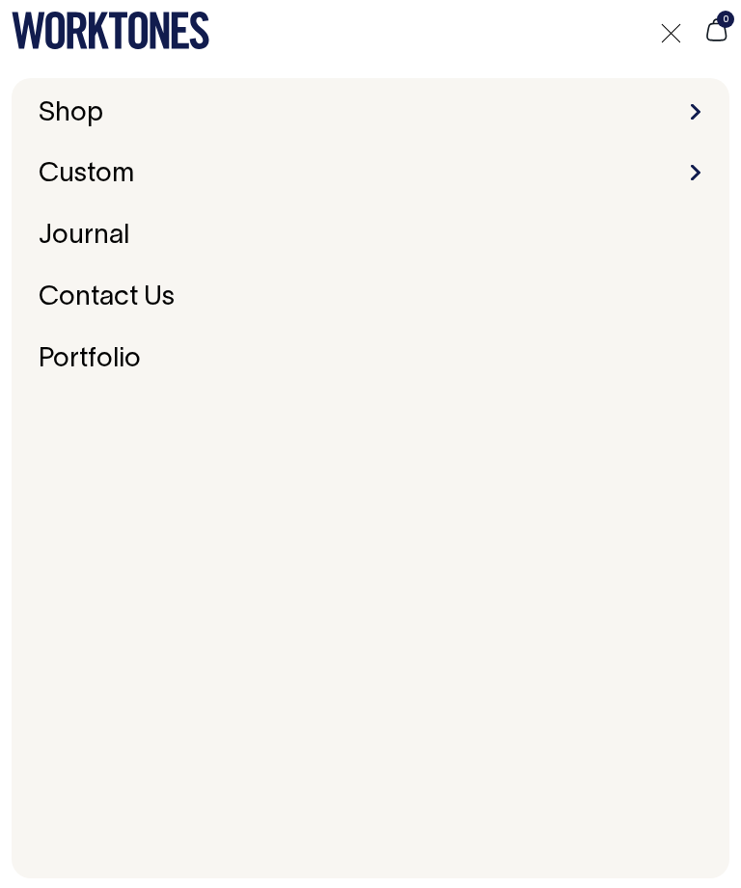  I want to click on a: Portfolio, so click(90, 360).